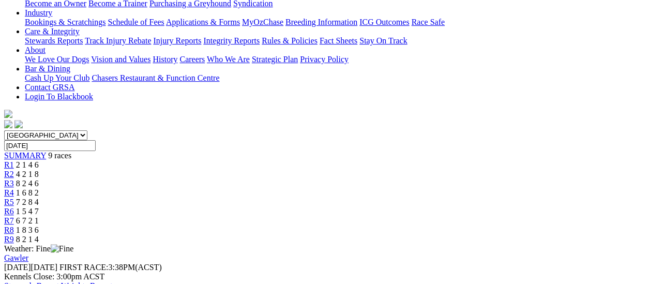 Image resolution: width=650 pixels, height=284 pixels. I want to click on a: Bar & Dining, so click(48, 68).